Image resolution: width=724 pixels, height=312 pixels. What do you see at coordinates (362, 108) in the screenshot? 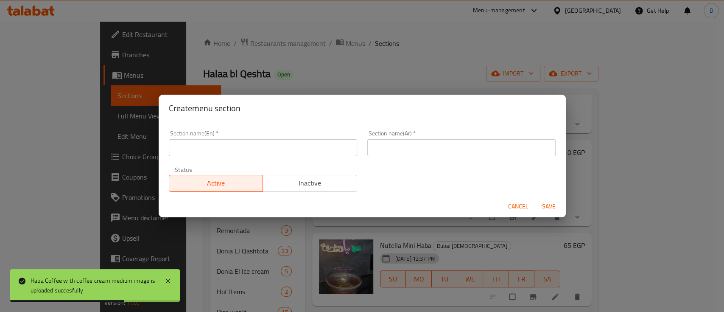
I see `h2: Create menu section` at bounding box center [362, 108].